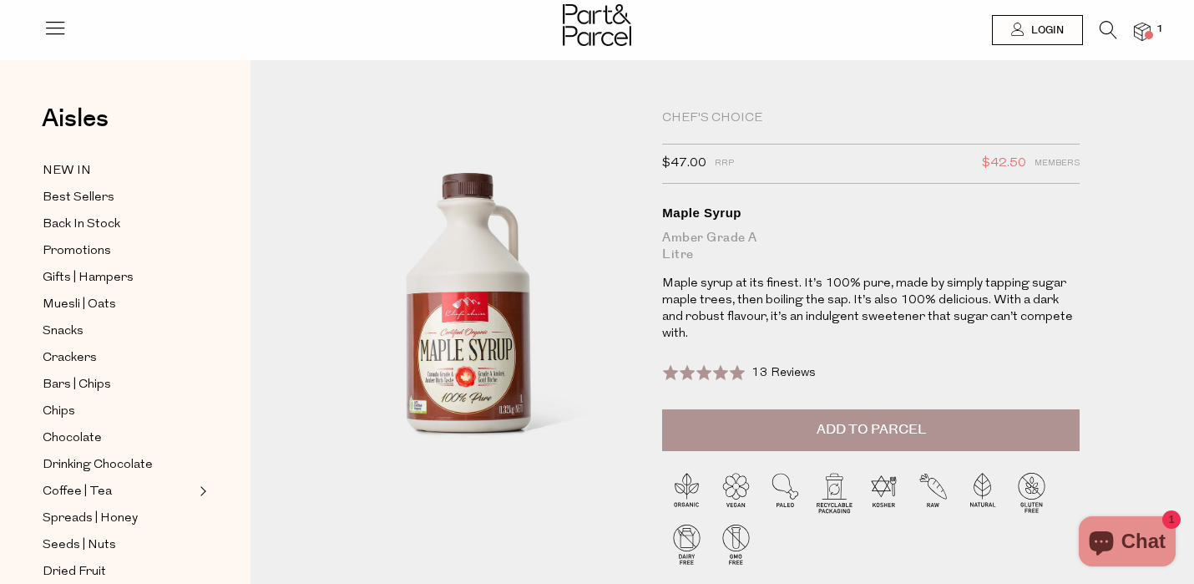  Describe the element at coordinates (119, 331) in the screenshot. I see `a: Snacks` at that location.